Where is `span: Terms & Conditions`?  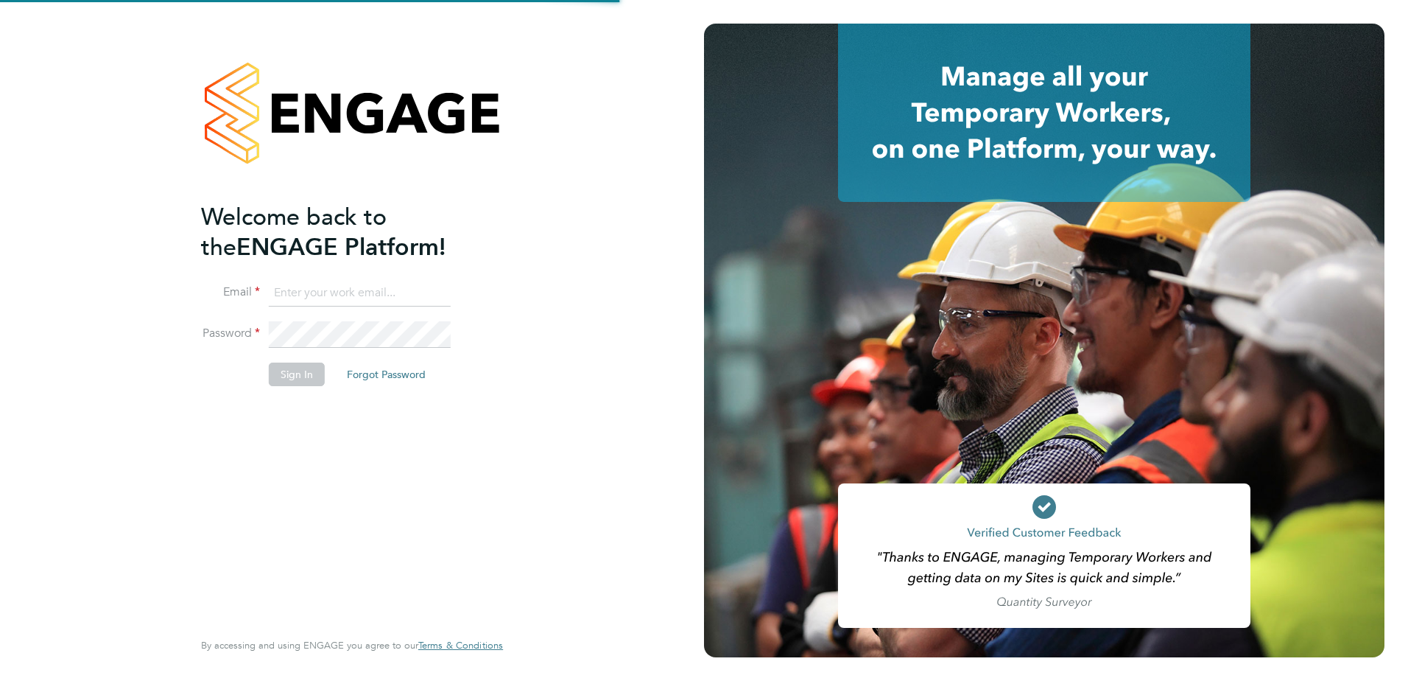 span: Terms & Conditions is located at coordinates (460, 645).